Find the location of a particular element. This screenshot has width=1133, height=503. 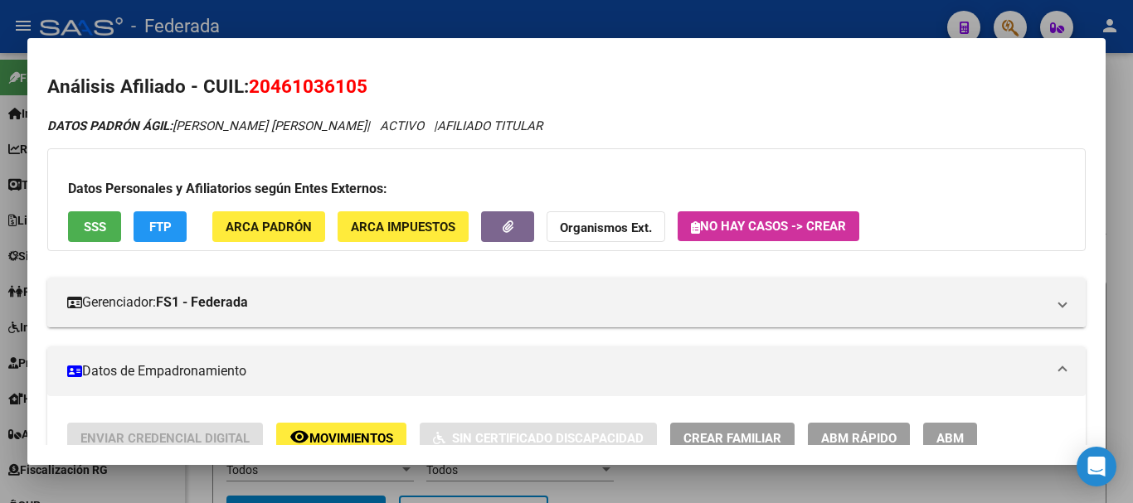

span: SSS is located at coordinates (95, 227).